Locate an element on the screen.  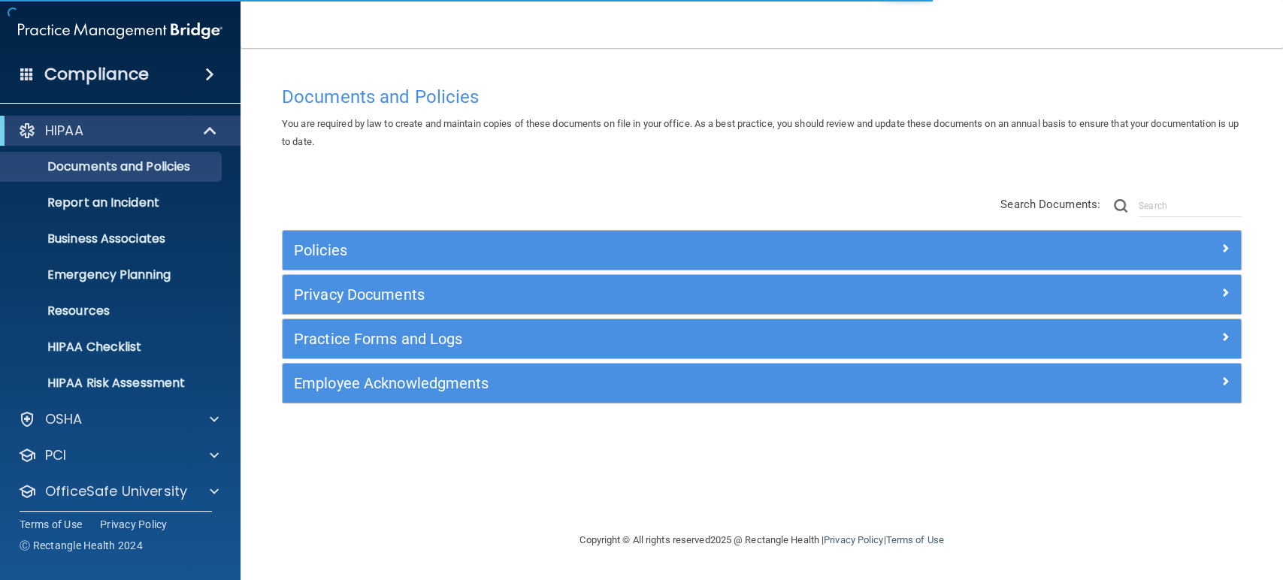
a: Practice Forms and Logs is located at coordinates (761, 339).